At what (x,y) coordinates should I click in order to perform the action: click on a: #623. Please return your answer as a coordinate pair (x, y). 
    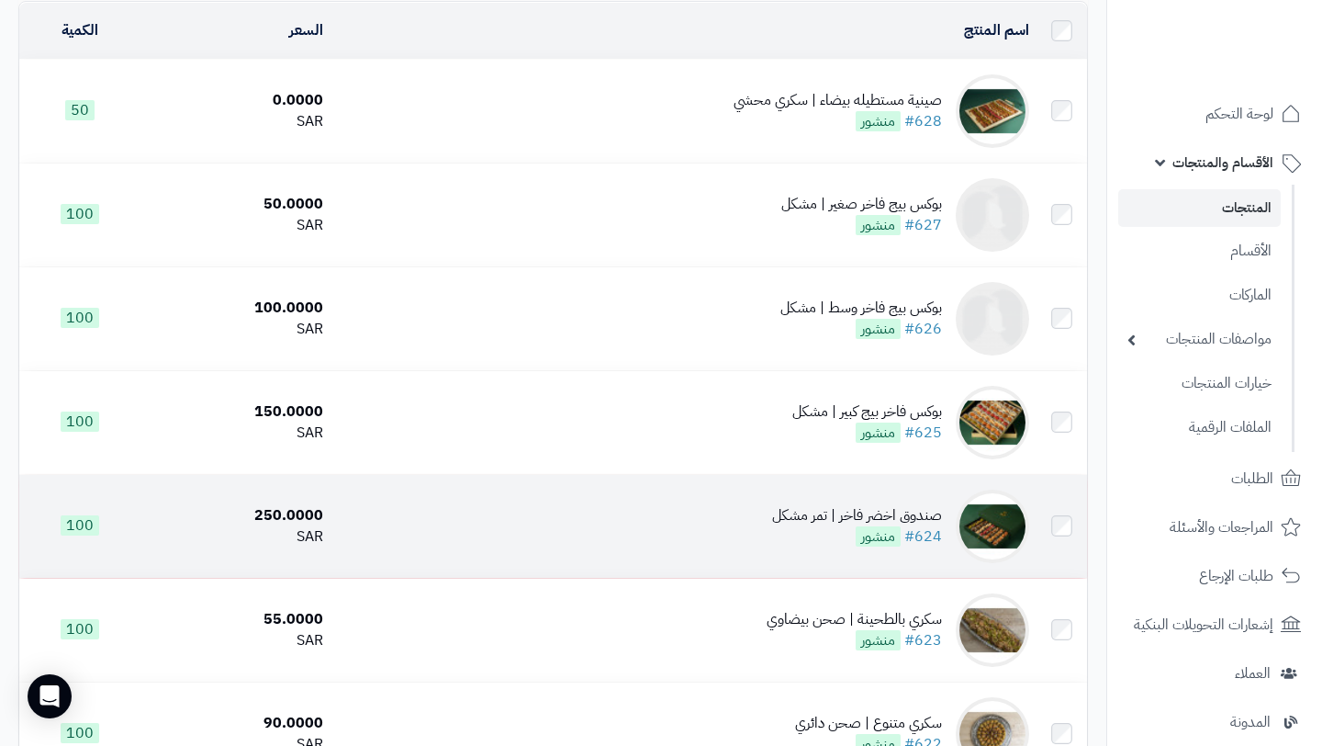
    Looking at the image, I should click on (923, 640).